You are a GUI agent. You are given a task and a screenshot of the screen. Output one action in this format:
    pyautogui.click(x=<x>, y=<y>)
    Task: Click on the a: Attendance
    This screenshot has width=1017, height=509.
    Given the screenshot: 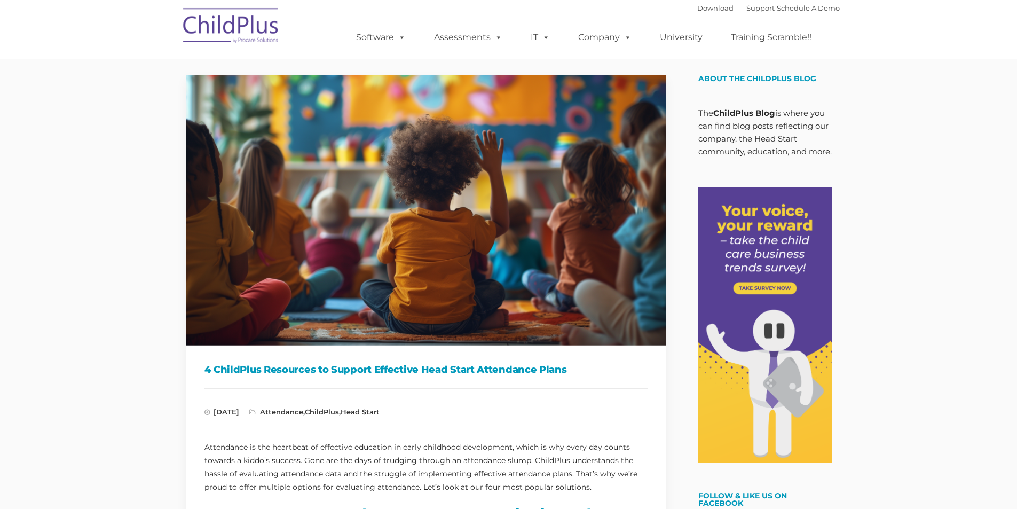 What is the action you would take?
    pyautogui.click(x=281, y=412)
    